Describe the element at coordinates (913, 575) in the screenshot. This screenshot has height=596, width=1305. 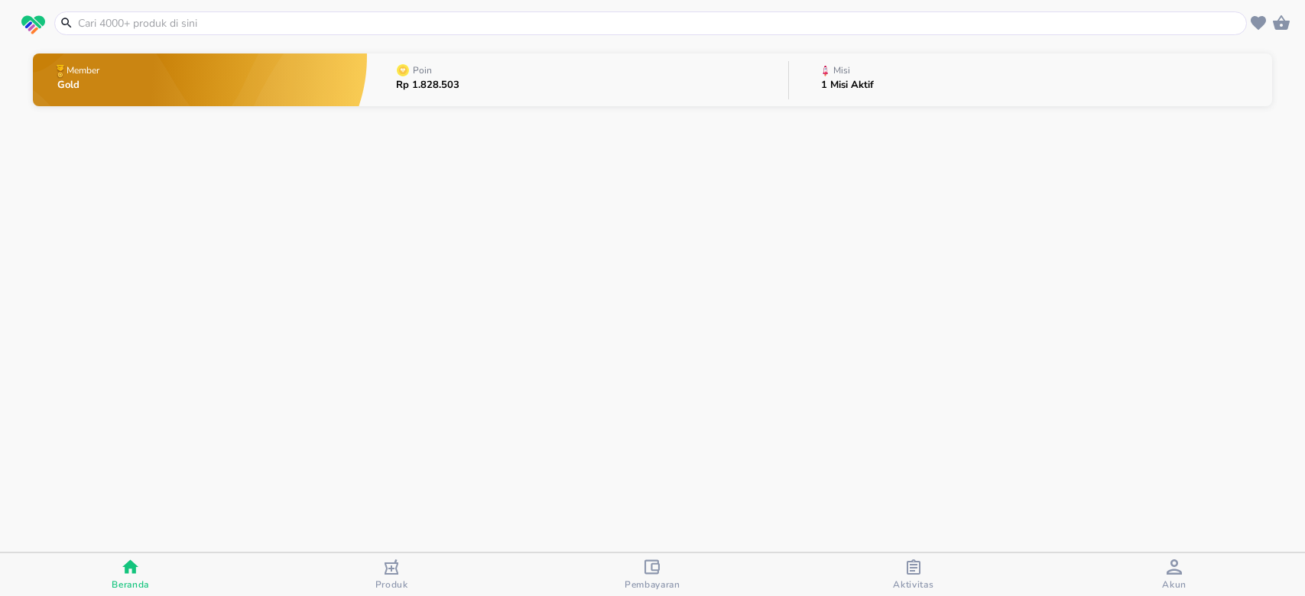
I see `button: Aktivitas` at that location.